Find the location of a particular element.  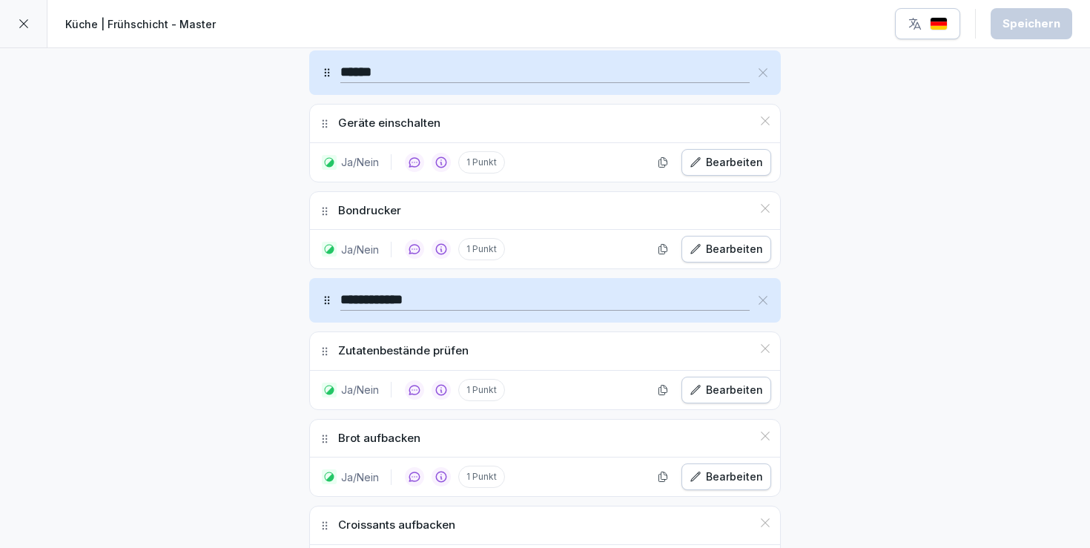

p: Geräte einschalten is located at coordinates (389, 123).